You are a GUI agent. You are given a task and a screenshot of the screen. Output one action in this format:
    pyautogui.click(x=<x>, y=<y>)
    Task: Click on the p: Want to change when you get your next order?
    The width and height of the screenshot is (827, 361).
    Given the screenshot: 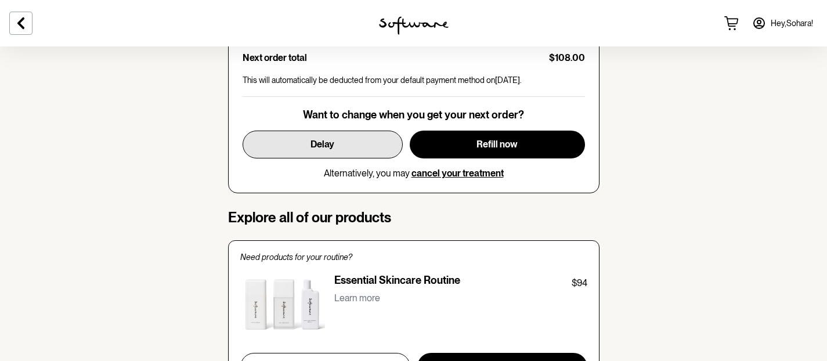 What is the action you would take?
    pyautogui.click(x=413, y=115)
    